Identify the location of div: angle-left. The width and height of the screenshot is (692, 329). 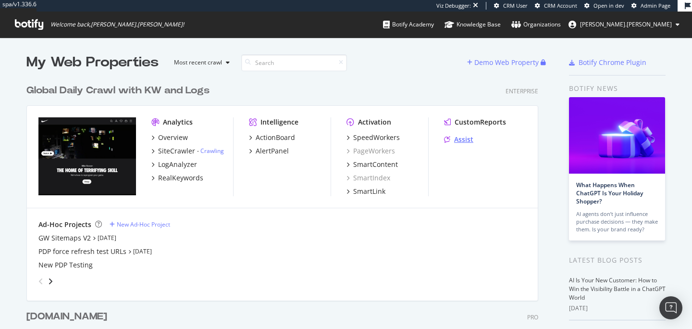
(41, 281).